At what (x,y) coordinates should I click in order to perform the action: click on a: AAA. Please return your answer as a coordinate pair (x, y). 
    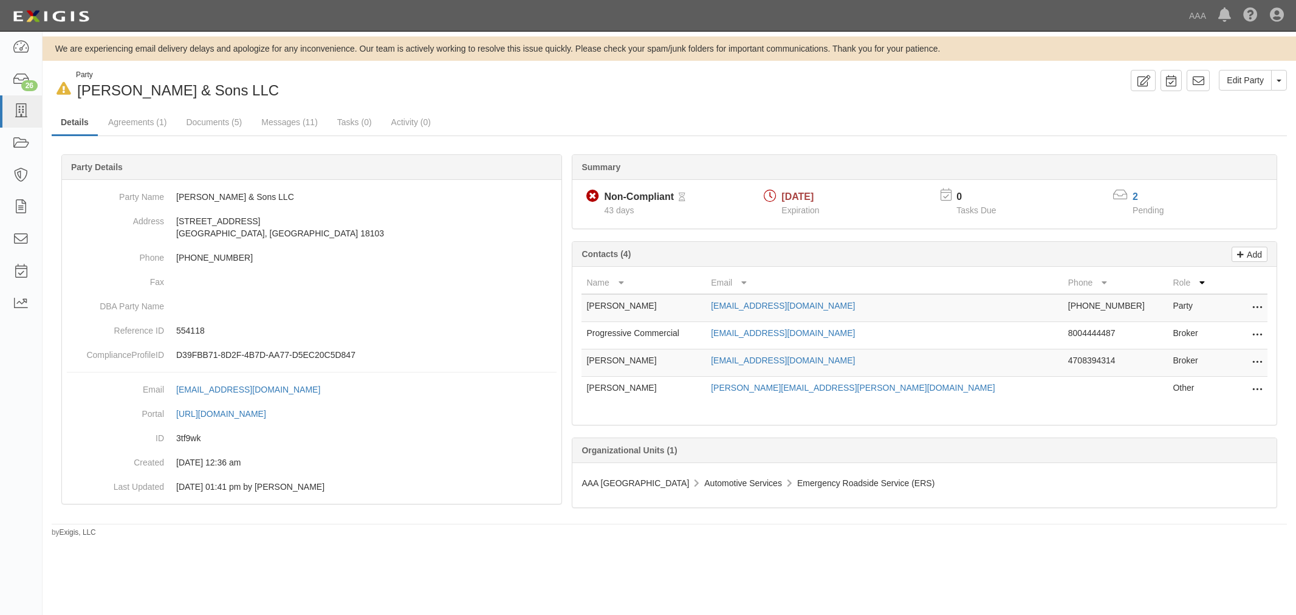
    Looking at the image, I should click on (1197, 16).